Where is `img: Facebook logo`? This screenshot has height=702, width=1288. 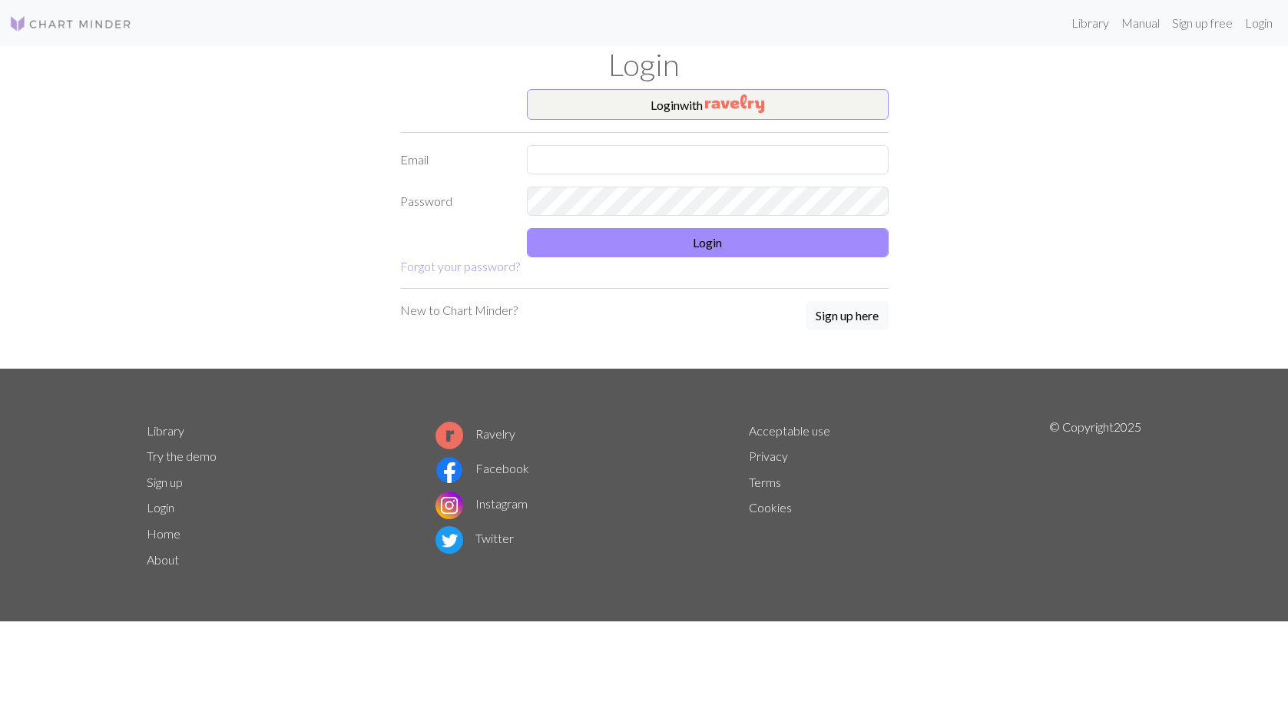
img: Facebook logo is located at coordinates (449, 470).